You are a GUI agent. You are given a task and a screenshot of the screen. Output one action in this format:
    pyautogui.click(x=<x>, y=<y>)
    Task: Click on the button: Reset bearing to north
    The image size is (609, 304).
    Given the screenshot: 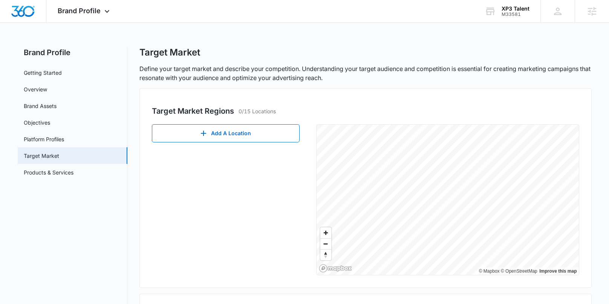 What is the action you would take?
    pyautogui.click(x=326, y=254)
    